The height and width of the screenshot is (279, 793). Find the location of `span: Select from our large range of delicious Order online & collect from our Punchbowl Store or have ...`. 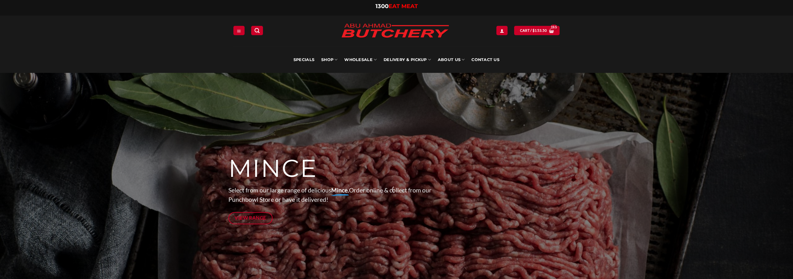

span: Select from our large range of delicious Order online & collect from our Punchbowl Store or have ... is located at coordinates (330, 195).